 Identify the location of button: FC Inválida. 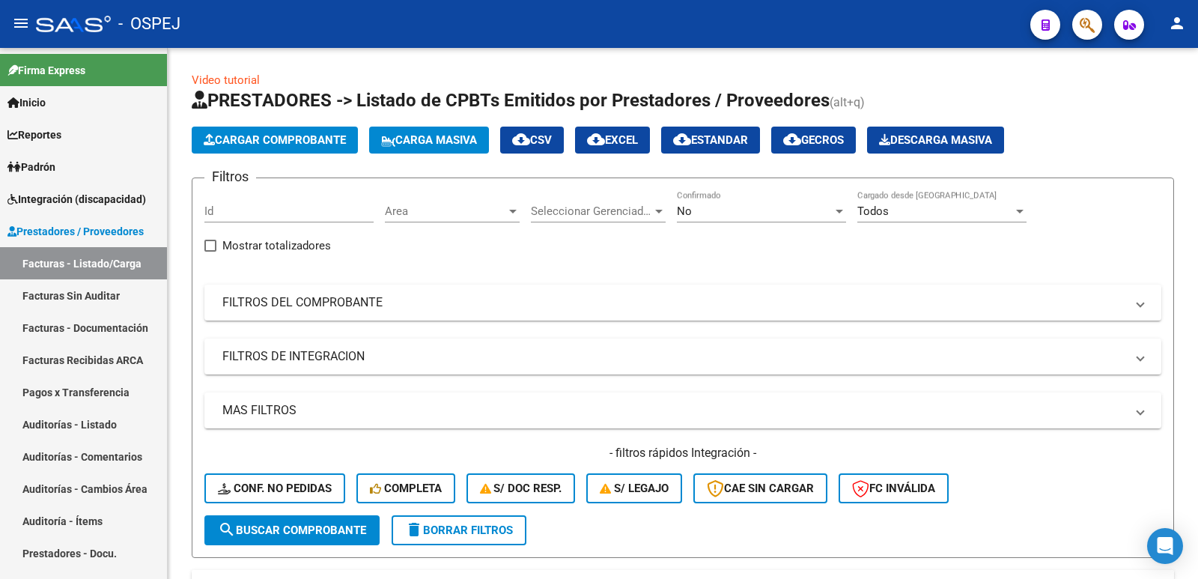
(893, 488).